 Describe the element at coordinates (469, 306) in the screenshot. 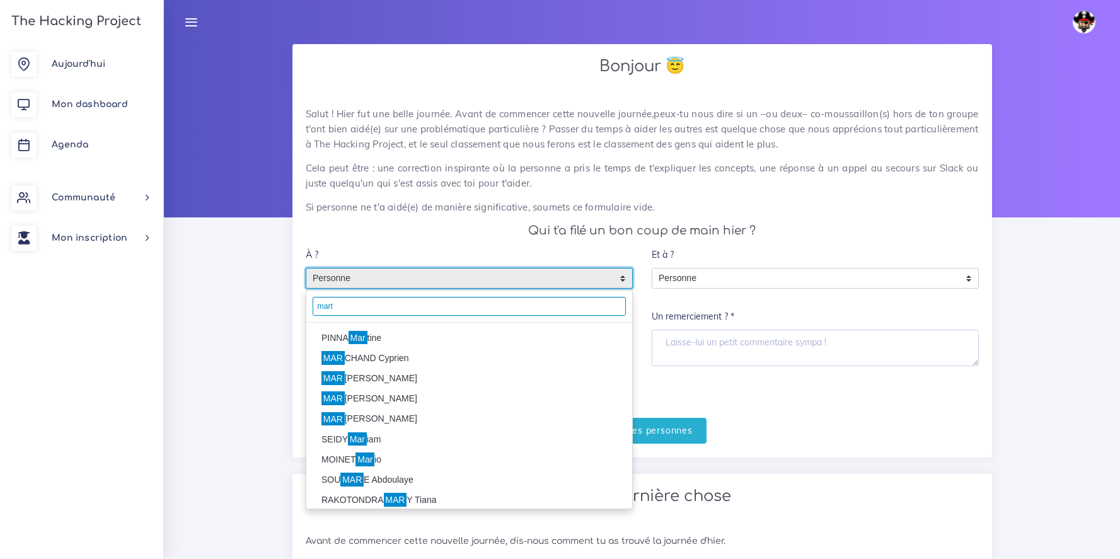

I see `input: écrivez 3 charactères minimum pour afficher les résultats` at that location.